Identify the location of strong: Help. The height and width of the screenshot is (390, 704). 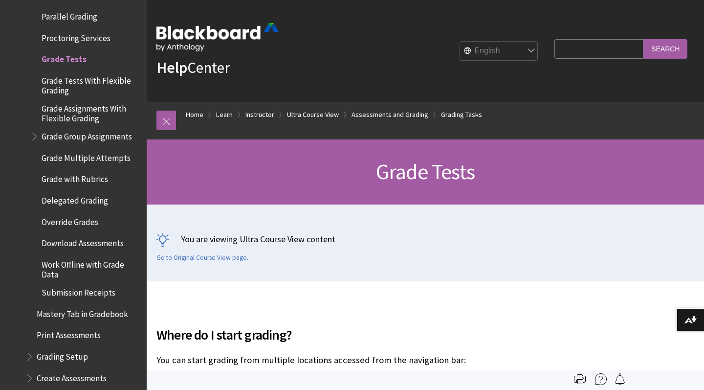
(172, 67).